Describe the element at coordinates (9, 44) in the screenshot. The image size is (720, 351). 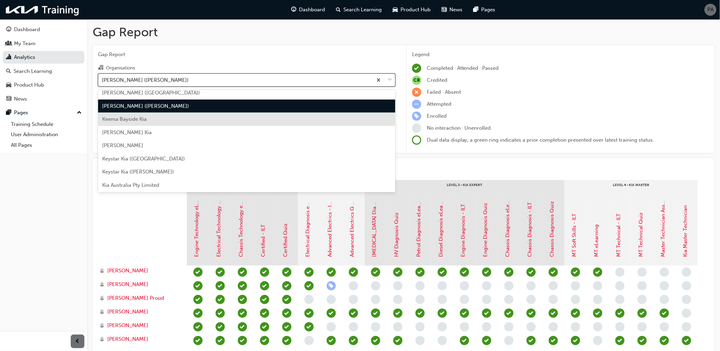
I see `span: people-icon` at that location.